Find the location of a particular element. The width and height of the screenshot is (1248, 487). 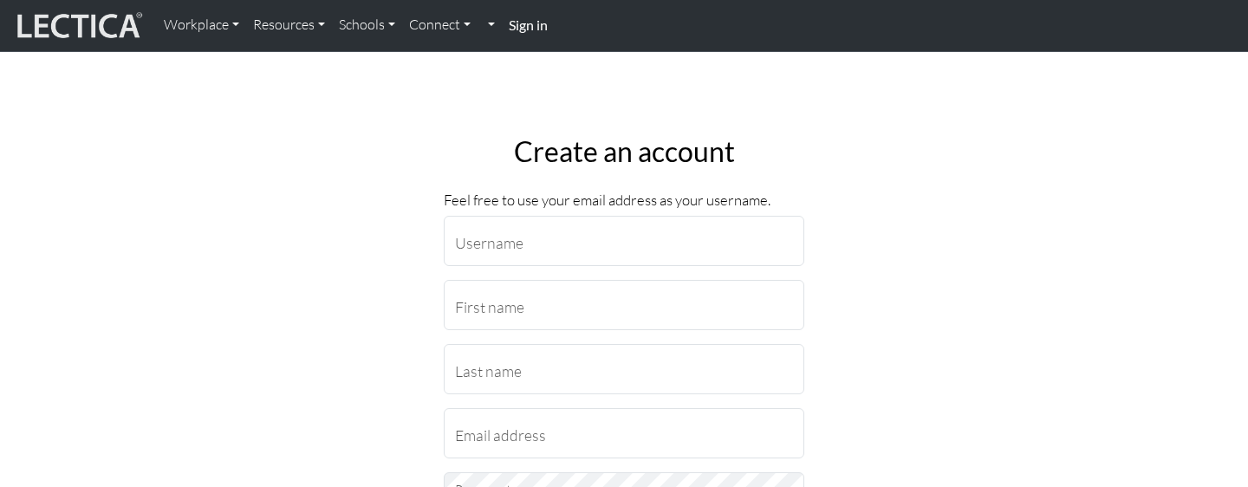

a: Resources is located at coordinates (289, 25).